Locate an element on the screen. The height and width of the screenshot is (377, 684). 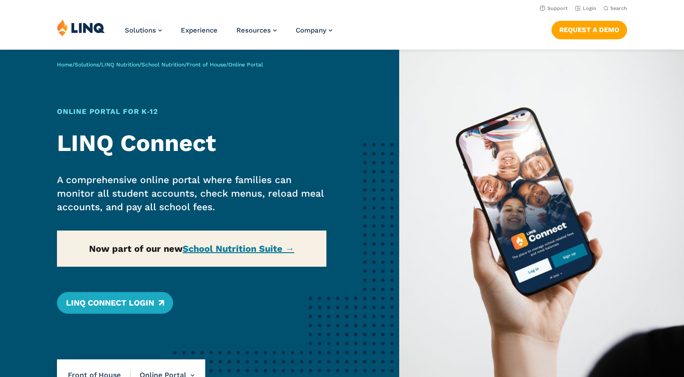
span: Search is located at coordinates (618, 8).